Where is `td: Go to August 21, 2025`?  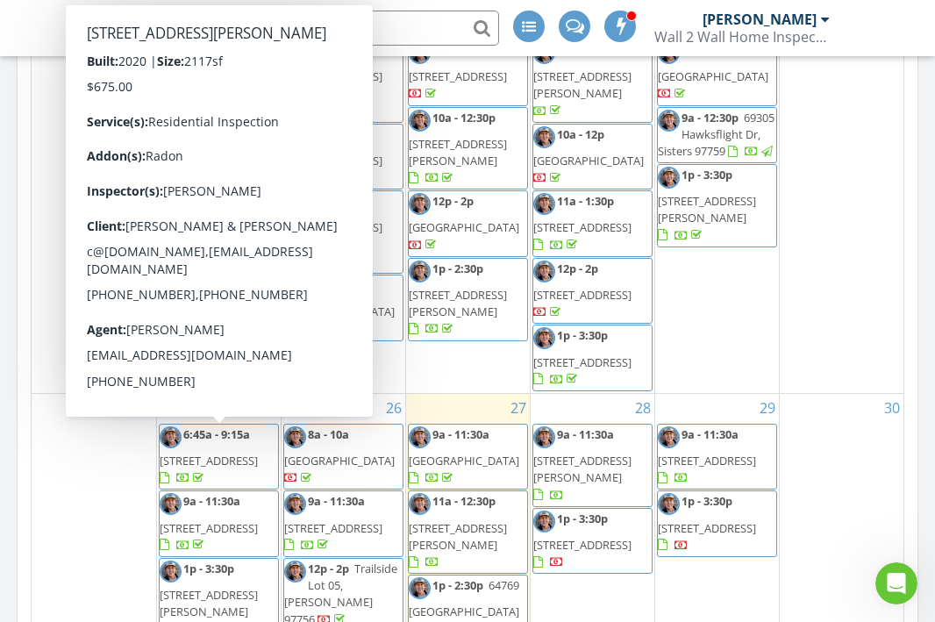
td: Go to August 21, 2025 is located at coordinates (592, 202).